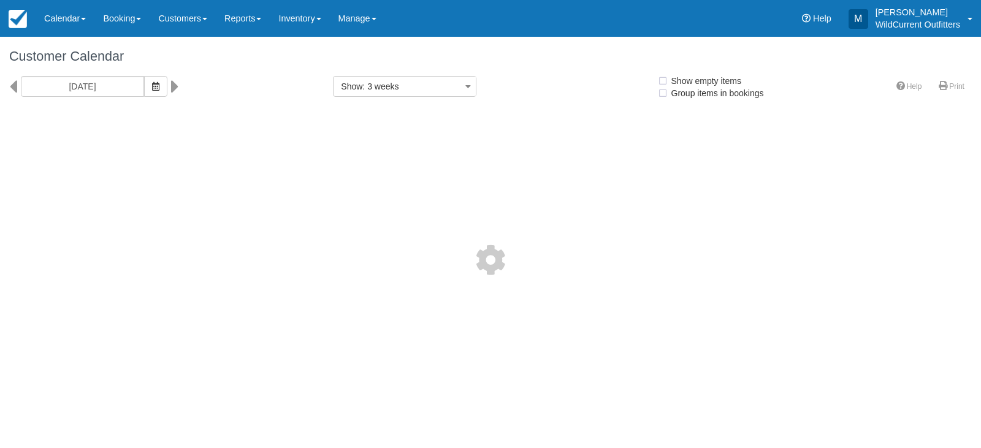 The image size is (981, 448). What do you see at coordinates (704, 80) in the screenshot?
I see `span: Show empty items` at bounding box center [704, 80].